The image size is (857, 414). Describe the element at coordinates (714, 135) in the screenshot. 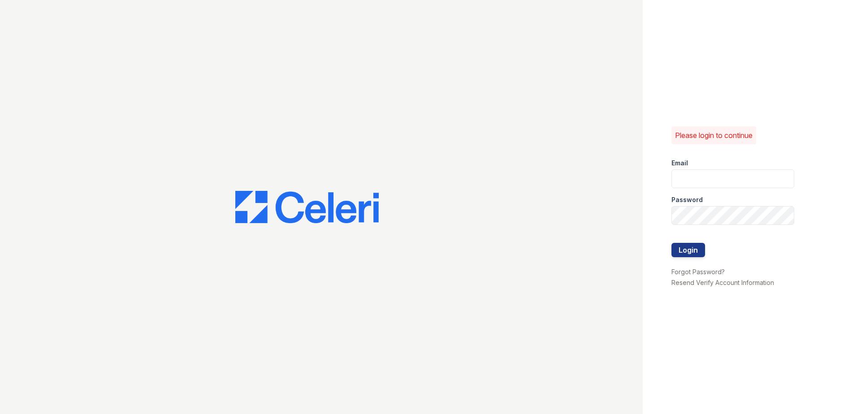

I see `p: Please login to continue` at that location.